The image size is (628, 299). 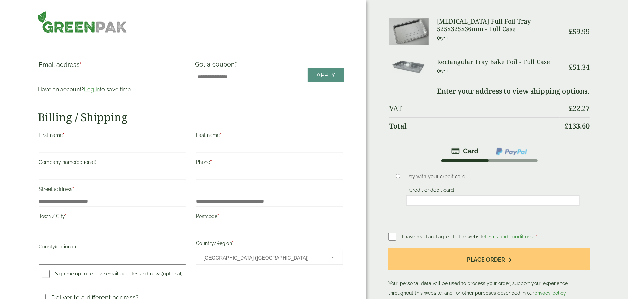 I want to click on bdi: 59.99, so click(x=579, y=31).